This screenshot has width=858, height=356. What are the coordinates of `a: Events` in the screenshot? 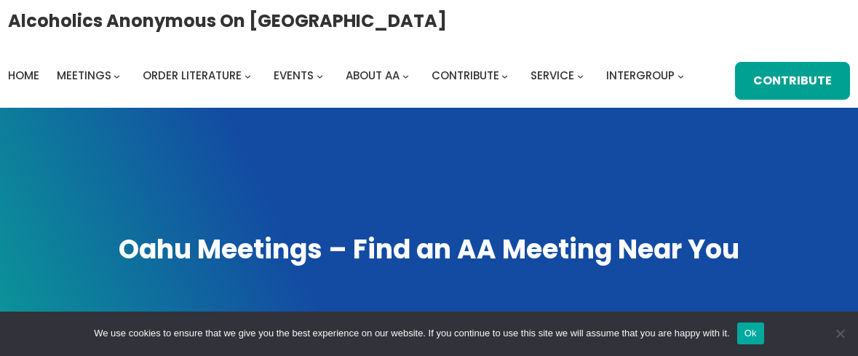 It's located at (293, 76).